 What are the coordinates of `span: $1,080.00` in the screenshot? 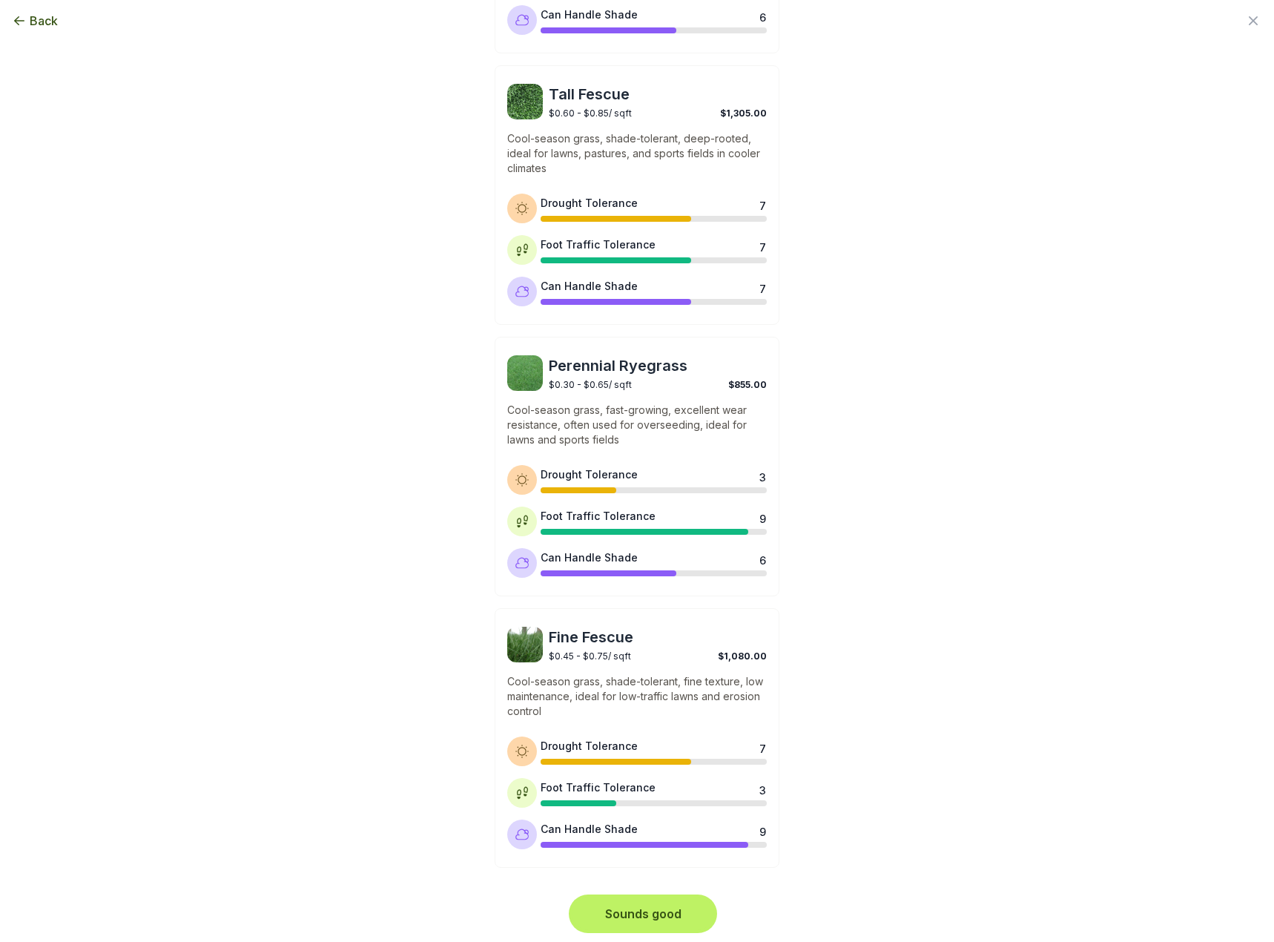 It's located at (742, 656).